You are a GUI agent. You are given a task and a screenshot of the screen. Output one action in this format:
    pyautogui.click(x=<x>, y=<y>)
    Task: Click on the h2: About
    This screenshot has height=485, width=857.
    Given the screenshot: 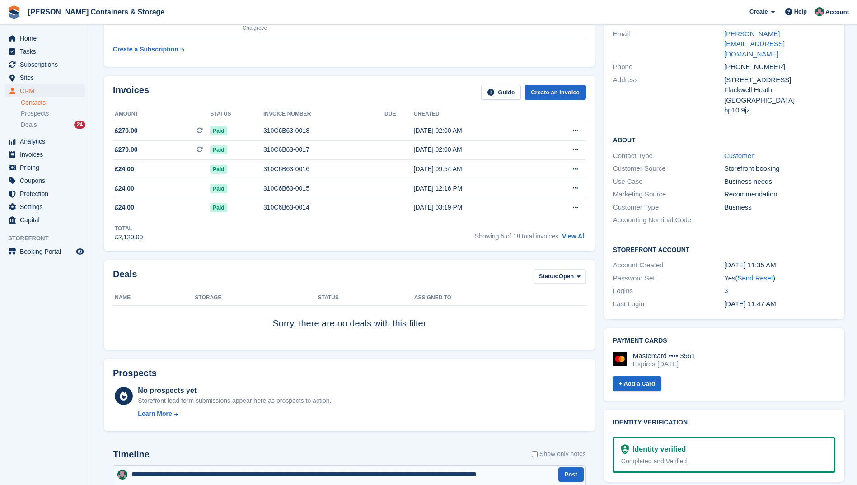 What is the action you would take?
    pyautogui.click(x=724, y=140)
    